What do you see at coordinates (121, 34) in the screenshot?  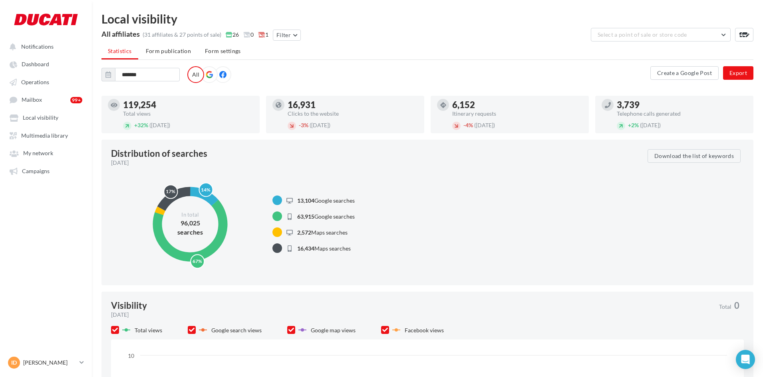 I see `div: All affiliates` at bounding box center [121, 34].